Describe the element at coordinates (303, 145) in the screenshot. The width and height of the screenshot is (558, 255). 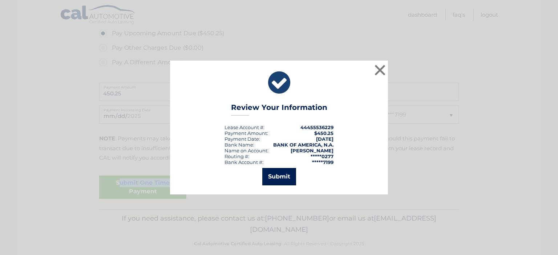
I see `strong: BANK OF AMERICA, N.A.` at that location.